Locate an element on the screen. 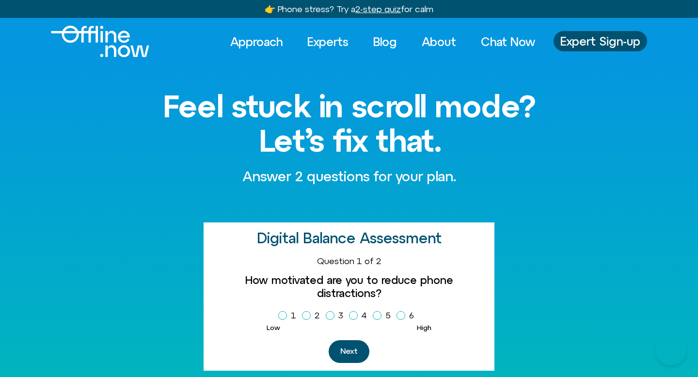 This screenshot has height=377, width=698. label: 4 is located at coordinates (360, 316).